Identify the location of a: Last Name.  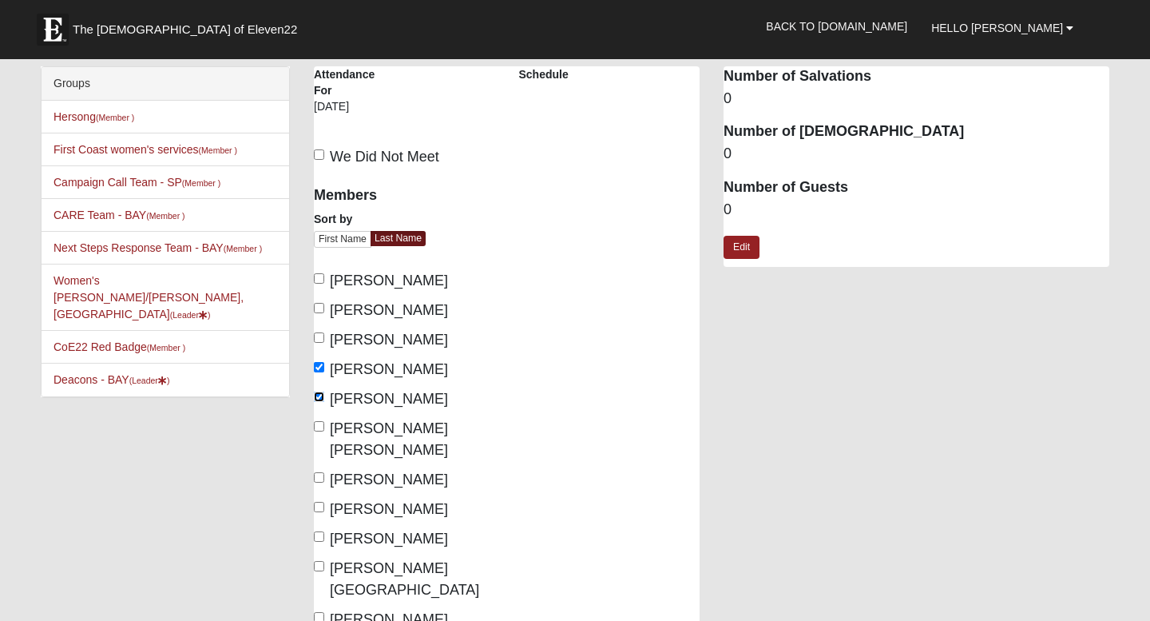
(398, 238).